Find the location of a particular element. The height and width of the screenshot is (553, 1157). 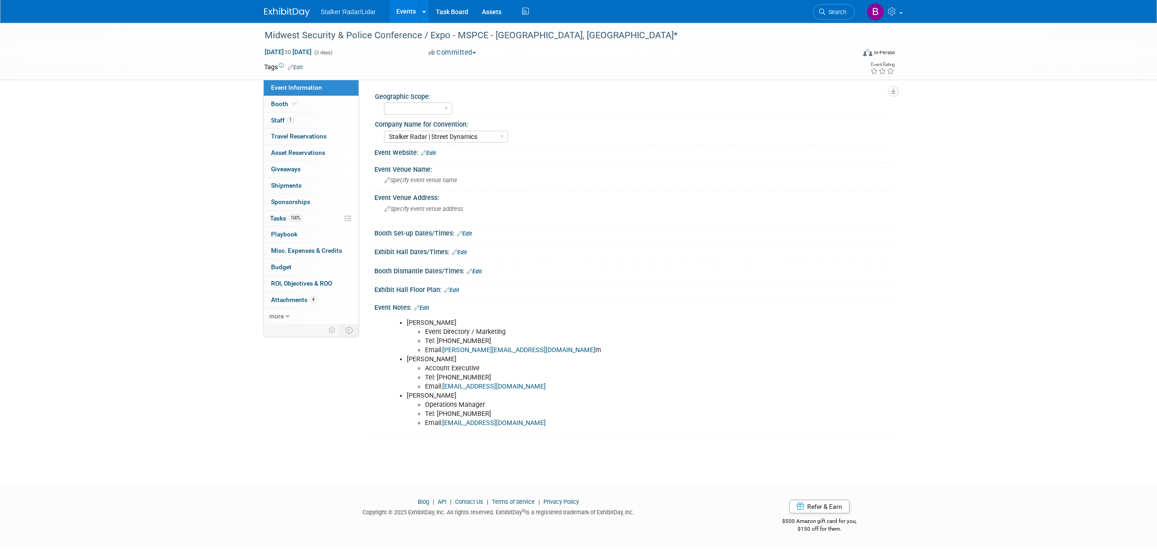

span: to is located at coordinates (288, 52).